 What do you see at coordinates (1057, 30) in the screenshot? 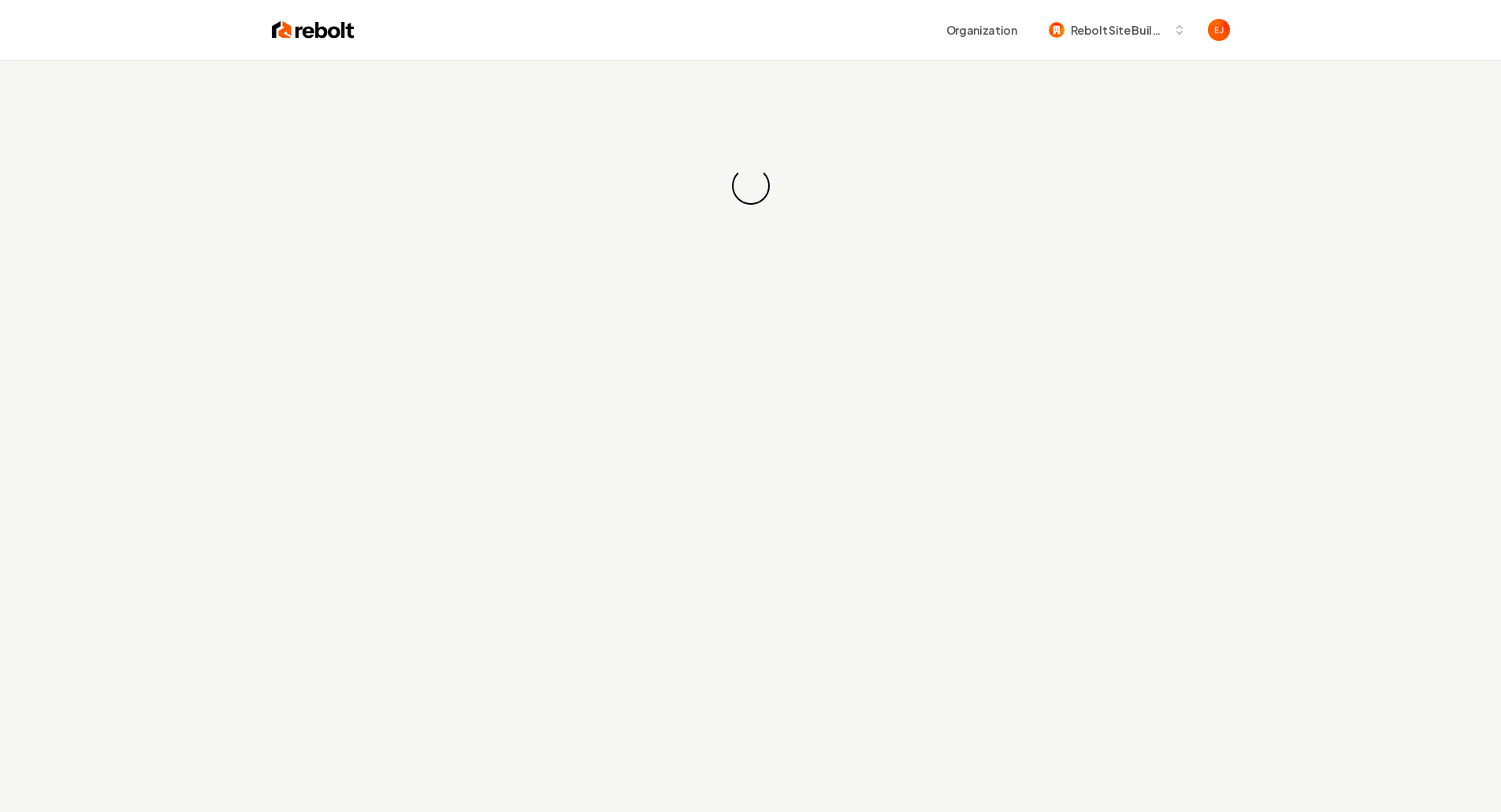
I see `img: Rebolt Site Builder` at bounding box center [1057, 30].